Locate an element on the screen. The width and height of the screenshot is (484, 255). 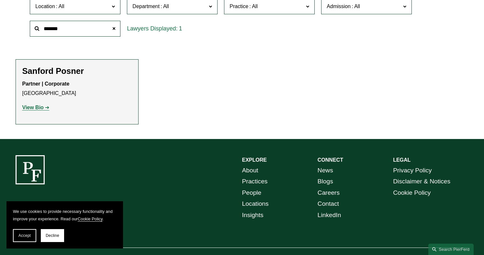
strong: View Bio is located at coordinates (33, 107).